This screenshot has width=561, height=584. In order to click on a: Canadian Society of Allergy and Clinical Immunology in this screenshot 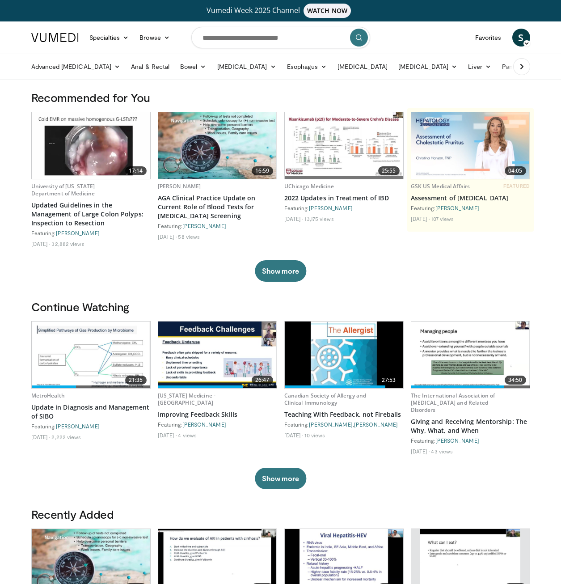, I will do `click(326, 399)`.